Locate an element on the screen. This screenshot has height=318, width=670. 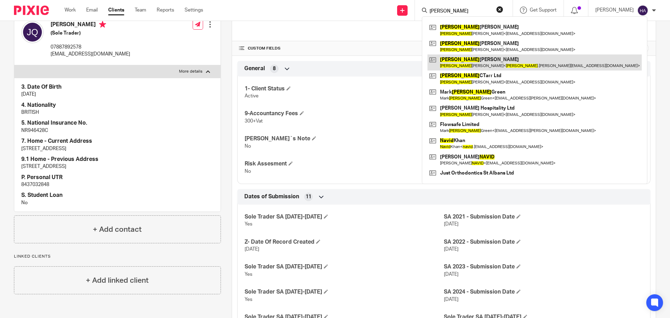
h4: 1- Client Status is located at coordinates (344, 89).